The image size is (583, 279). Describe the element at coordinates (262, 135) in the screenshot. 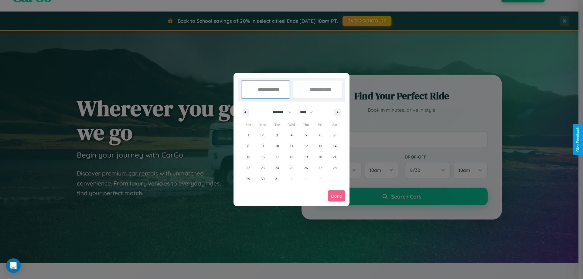

I see `button: 2` at that location.